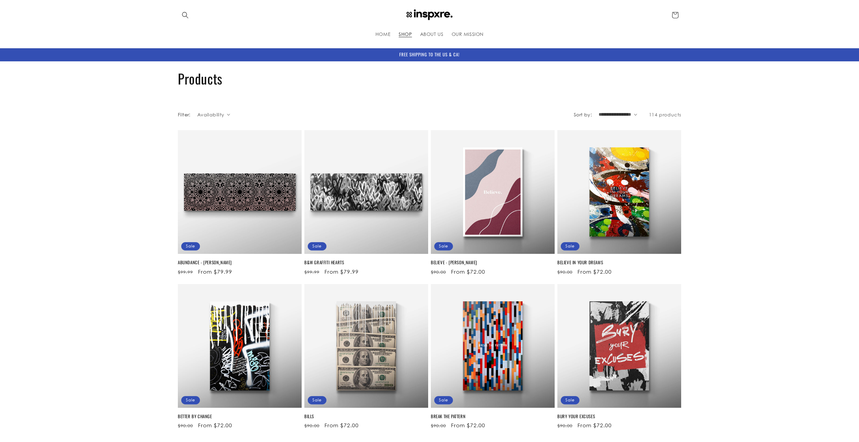 Image resolution: width=859 pixels, height=442 pixels. What do you see at coordinates (211, 114) in the screenshot?
I see `span: Availability` at bounding box center [211, 114].